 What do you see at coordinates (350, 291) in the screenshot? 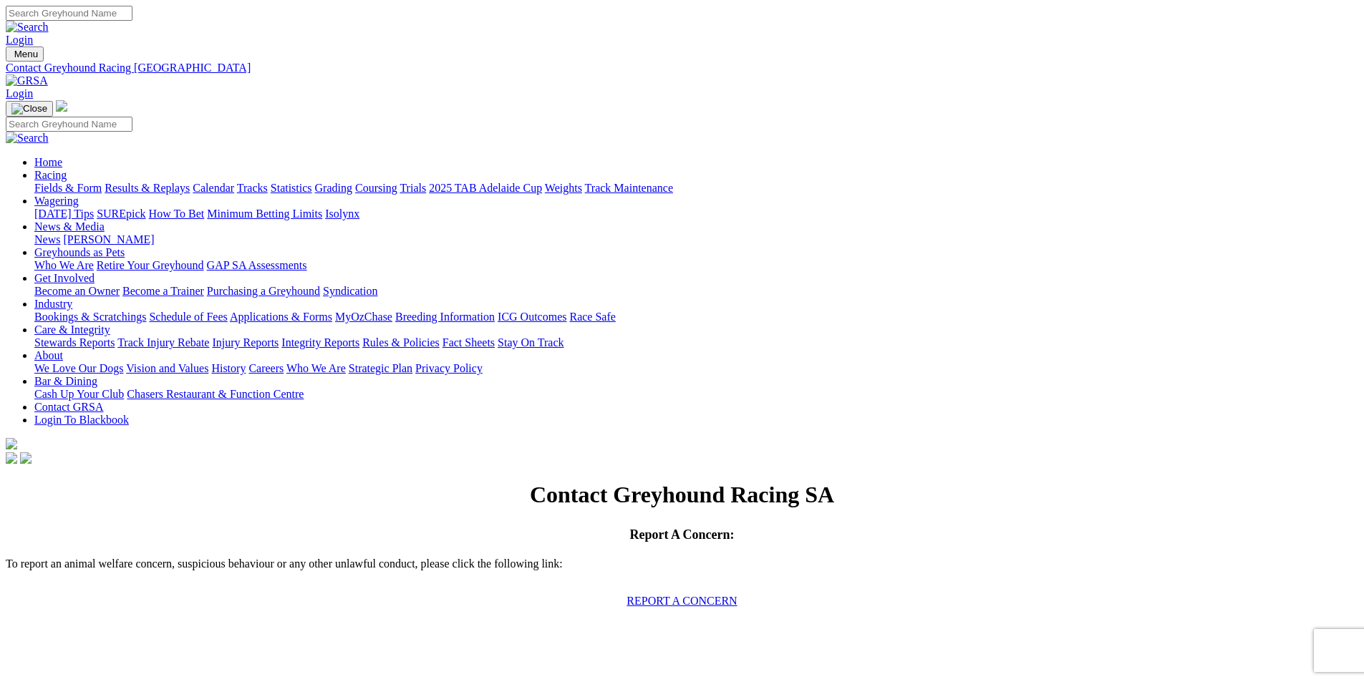
I see `a: Syndication` at bounding box center [350, 291].